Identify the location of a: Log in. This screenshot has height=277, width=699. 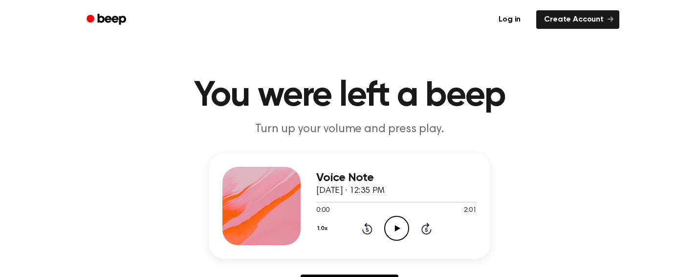
(510, 20).